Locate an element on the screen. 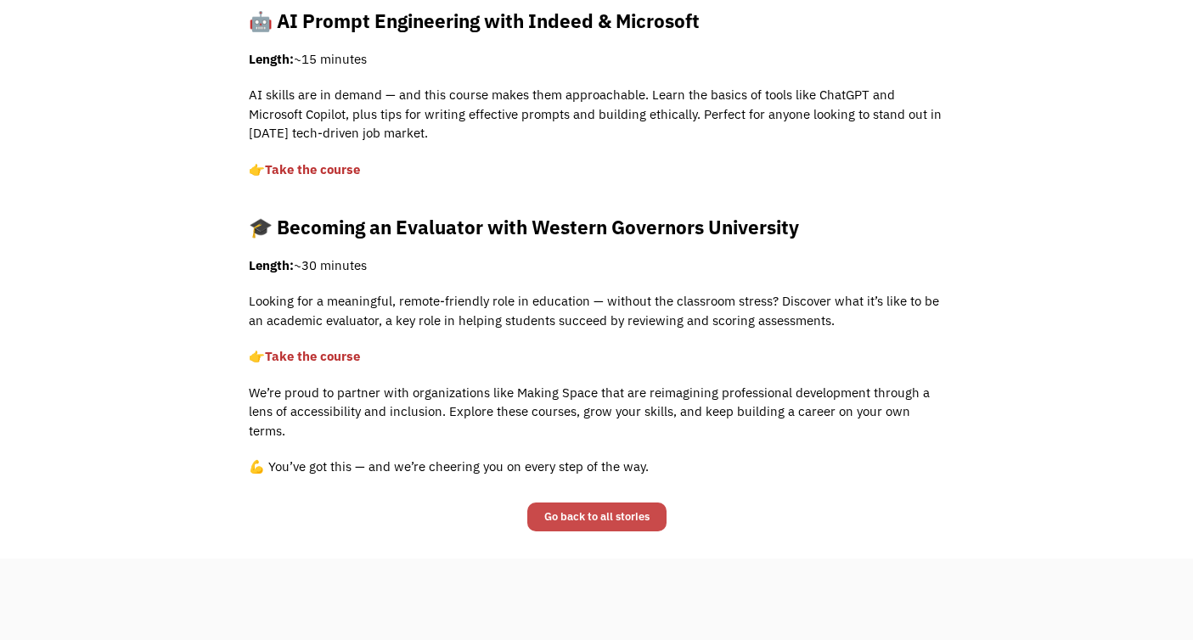  strong: 🎓 Becoming an Evaluator with Western Governors University is located at coordinates (524, 227).